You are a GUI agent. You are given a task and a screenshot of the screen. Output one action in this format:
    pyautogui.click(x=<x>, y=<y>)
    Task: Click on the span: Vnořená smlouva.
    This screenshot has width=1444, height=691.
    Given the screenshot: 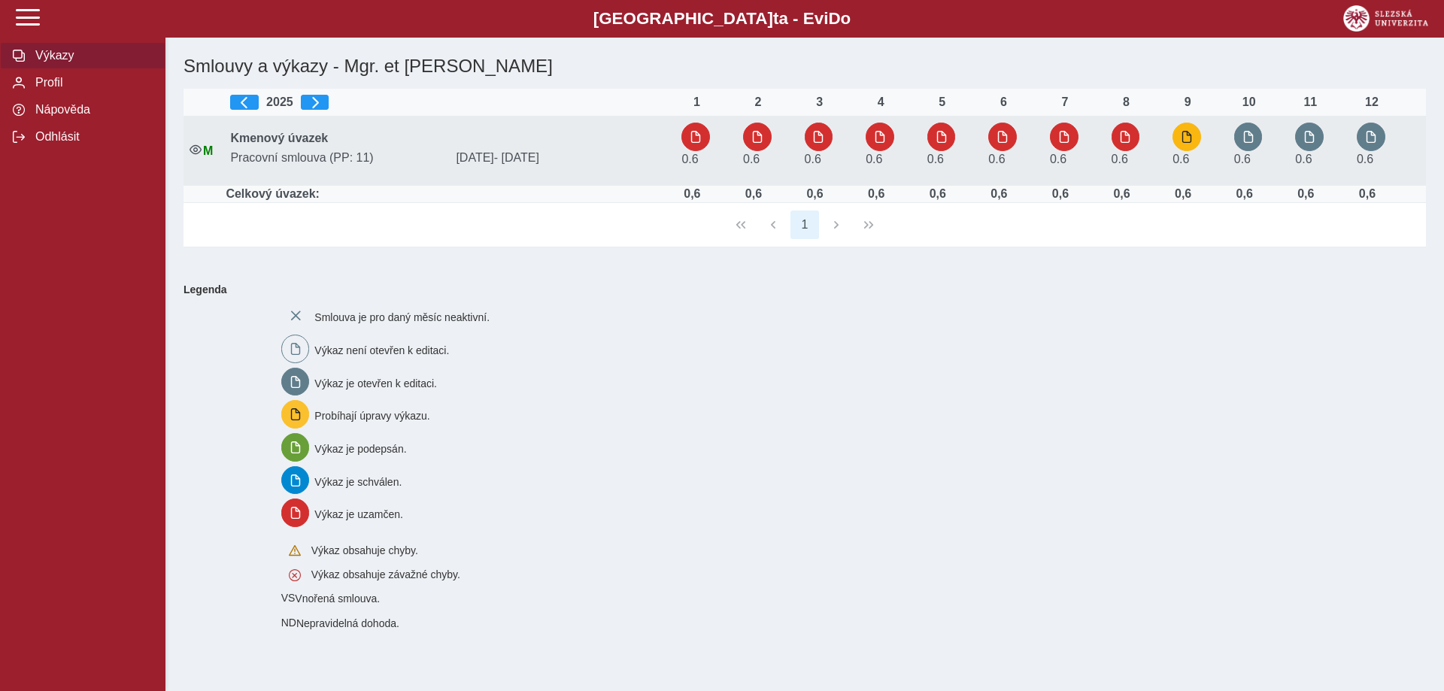 What is the action you would take?
    pyautogui.click(x=337, y=599)
    